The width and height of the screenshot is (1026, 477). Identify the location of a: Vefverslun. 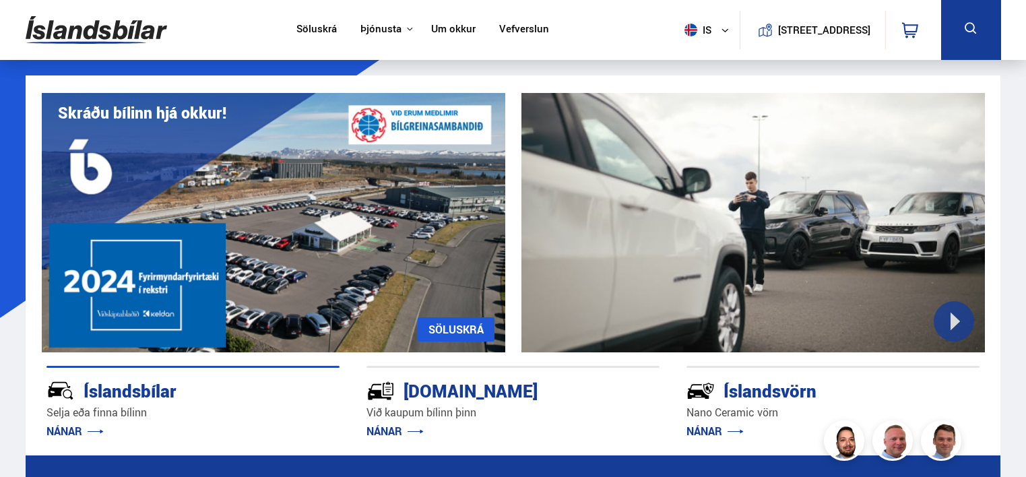
(524, 30).